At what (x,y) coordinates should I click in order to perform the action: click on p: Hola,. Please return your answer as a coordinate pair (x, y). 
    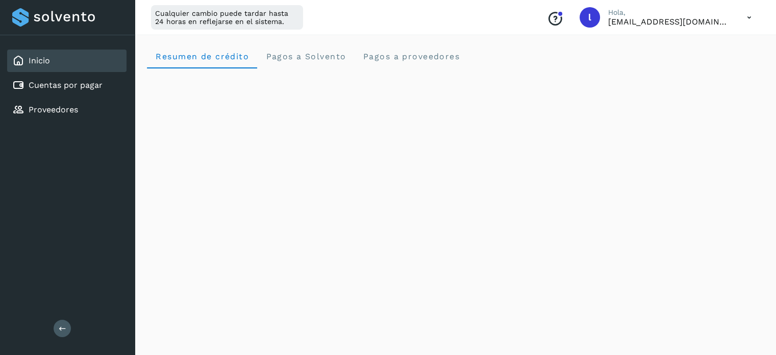
    Looking at the image, I should click on (670, 12).